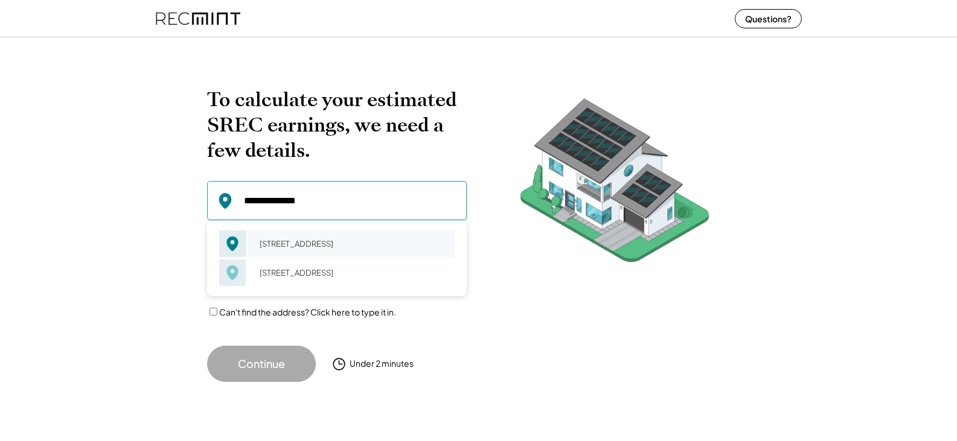  I want to click on h2: To calculate your estimated SREC earnings, we need a few details., so click(337, 125).